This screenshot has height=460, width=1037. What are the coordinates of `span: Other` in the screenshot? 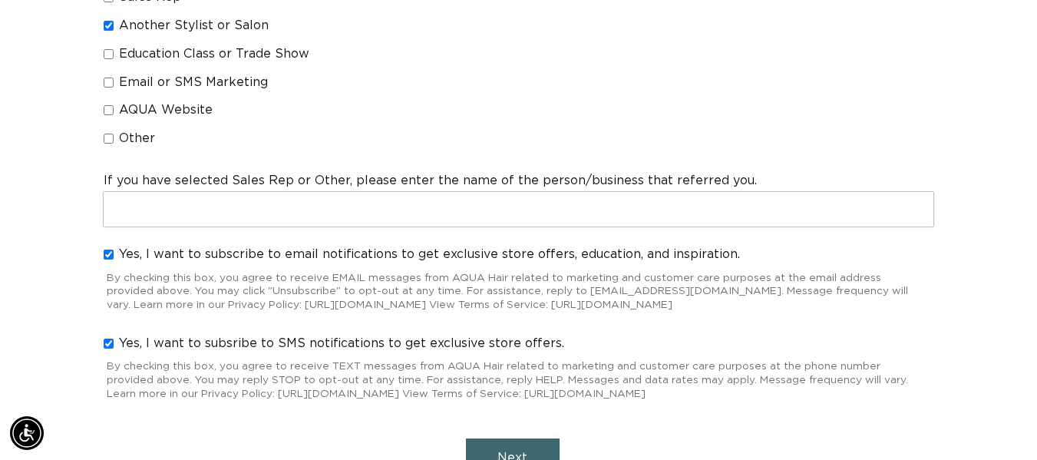 It's located at (137, 138).